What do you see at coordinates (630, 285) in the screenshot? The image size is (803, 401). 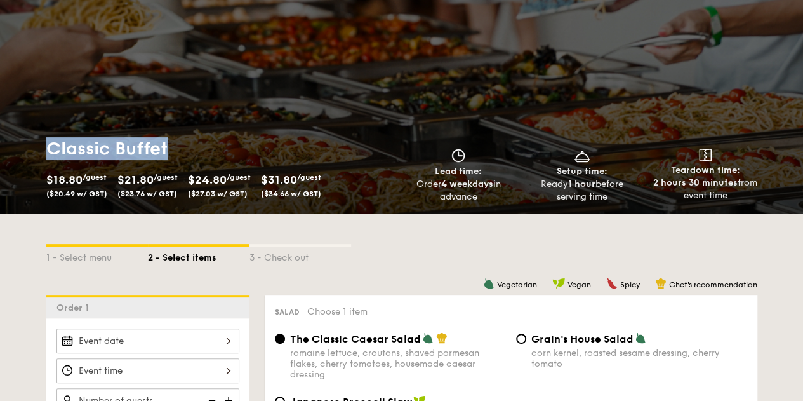 I see `span: Spicy` at bounding box center [630, 285].